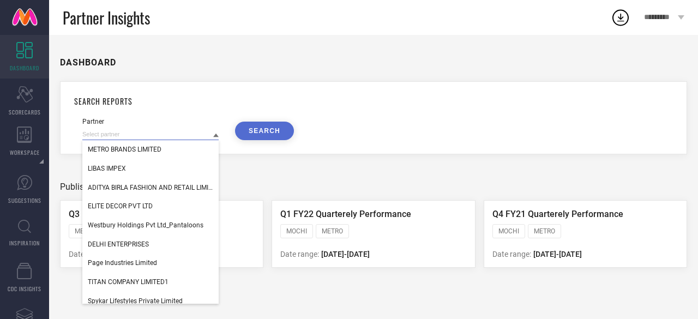 The height and width of the screenshot is (319, 698). What do you see at coordinates (346, 214) in the screenshot?
I see `span: Q1 FY22 Quarterely Performance` at bounding box center [346, 214].